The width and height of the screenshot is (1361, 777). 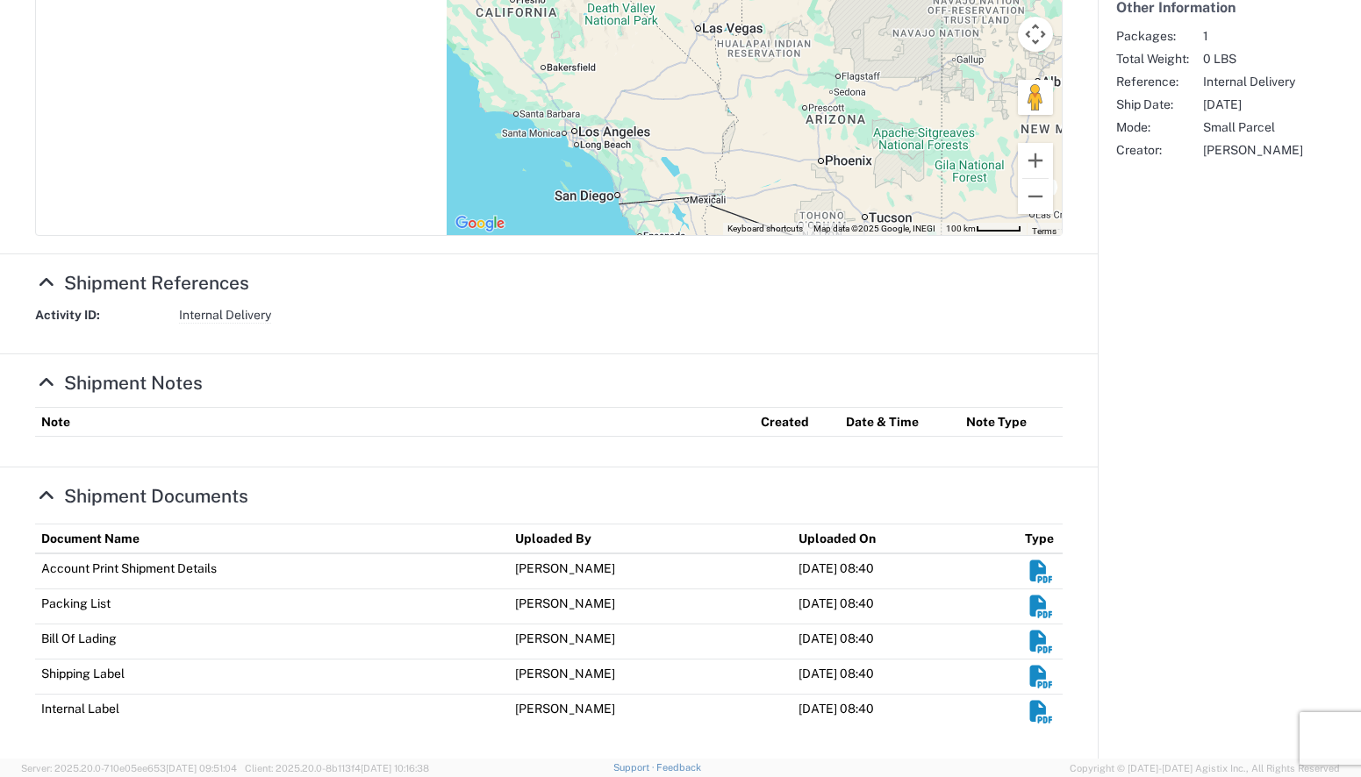 I want to click on span: Total Weight:, so click(x=1152, y=59).